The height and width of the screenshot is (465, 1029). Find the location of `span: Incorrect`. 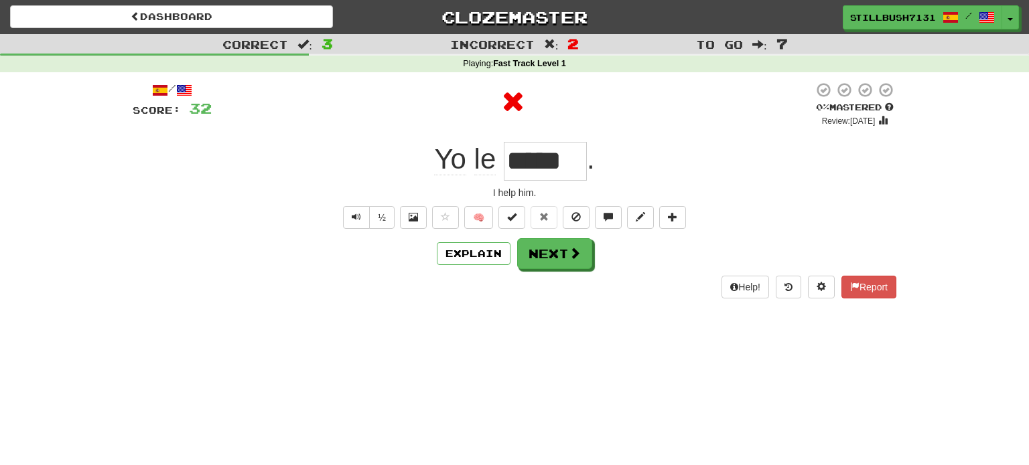

span: Incorrect is located at coordinates (492, 44).